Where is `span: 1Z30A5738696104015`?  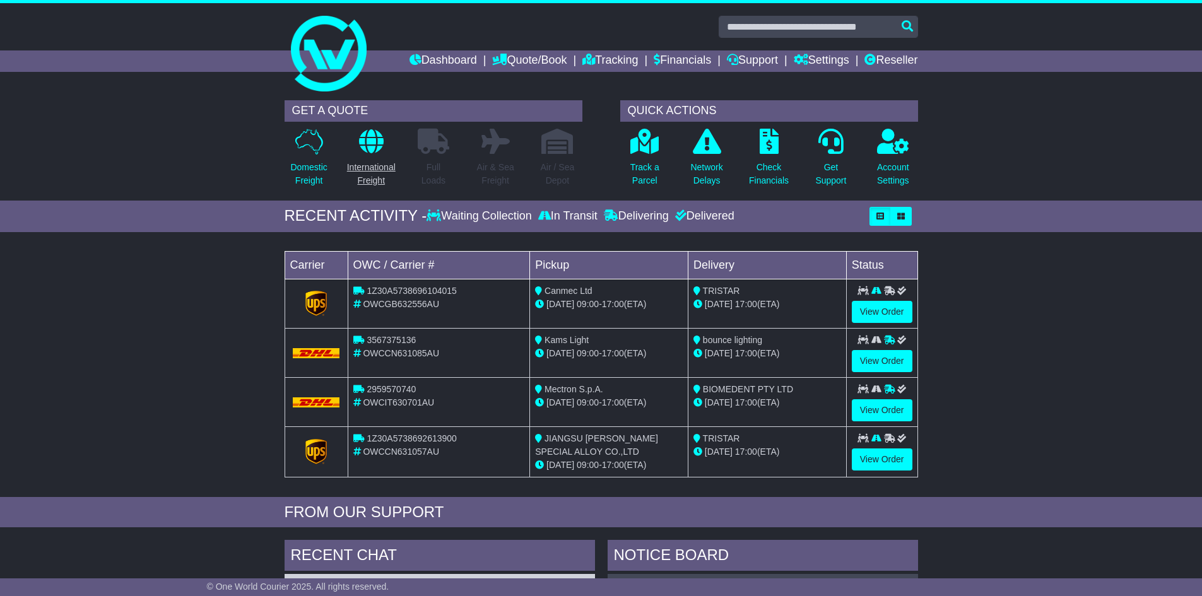 span: 1Z30A5738696104015 is located at coordinates (411, 291).